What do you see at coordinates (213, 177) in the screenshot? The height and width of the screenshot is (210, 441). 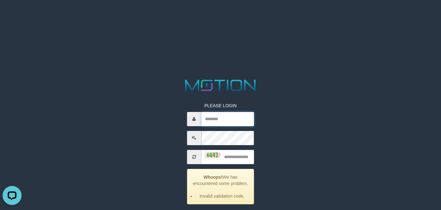 I see `strong: Whoops!` at bounding box center [213, 177].